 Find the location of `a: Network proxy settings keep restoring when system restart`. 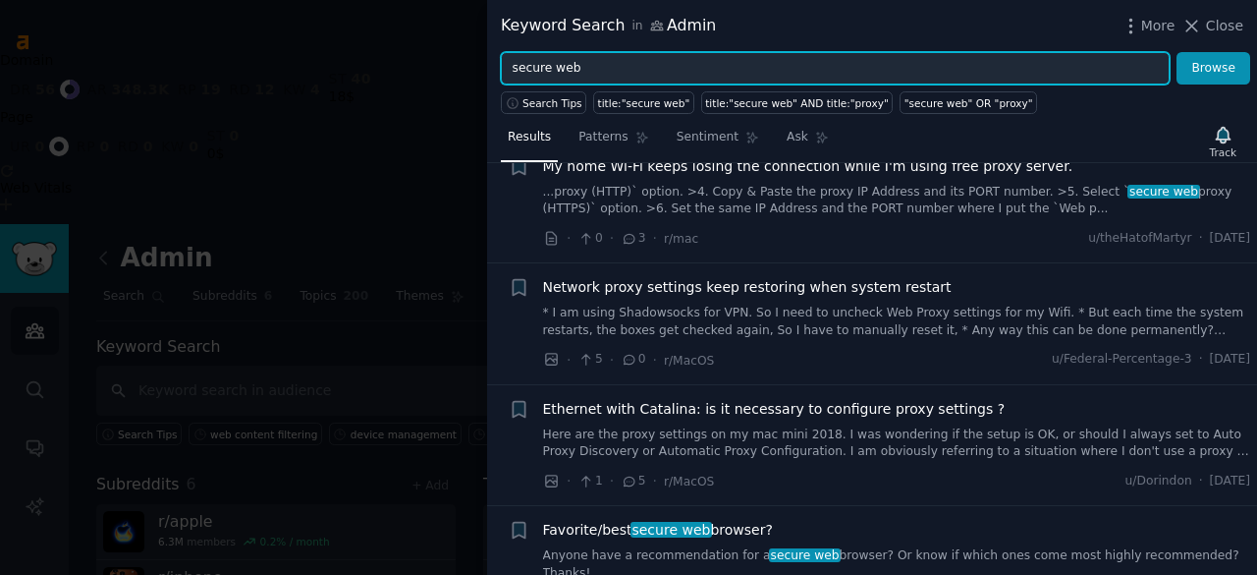

a: Network proxy settings keep restoring when system restart is located at coordinates (747, 287).